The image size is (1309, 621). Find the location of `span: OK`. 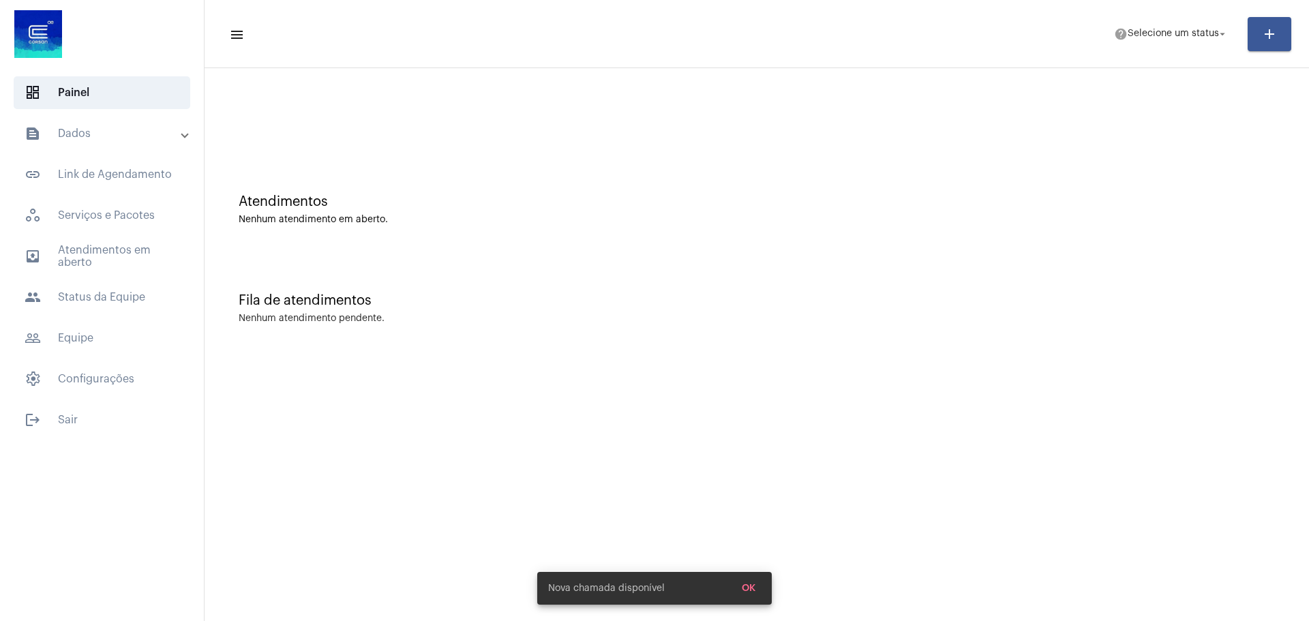

span: OK is located at coordinates (749, 588).